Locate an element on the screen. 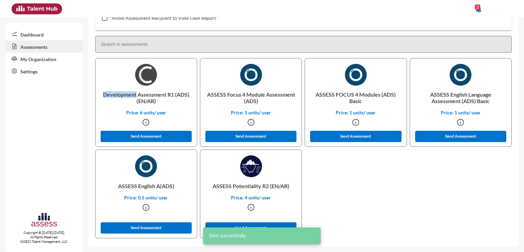 The width and height of the screenshot is (524, 252). p: Development Assessment R1 (ADS) (EN/AR) is located at coordinates (146, 98).